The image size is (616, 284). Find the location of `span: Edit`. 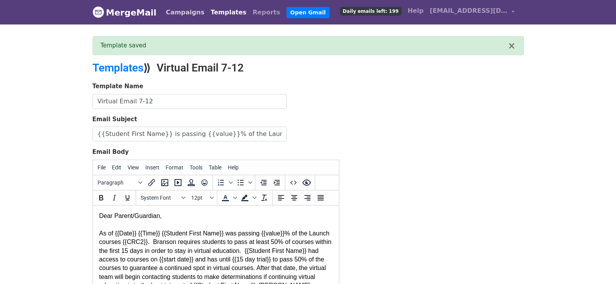

span: Edit is located at coordinates (117, 168).